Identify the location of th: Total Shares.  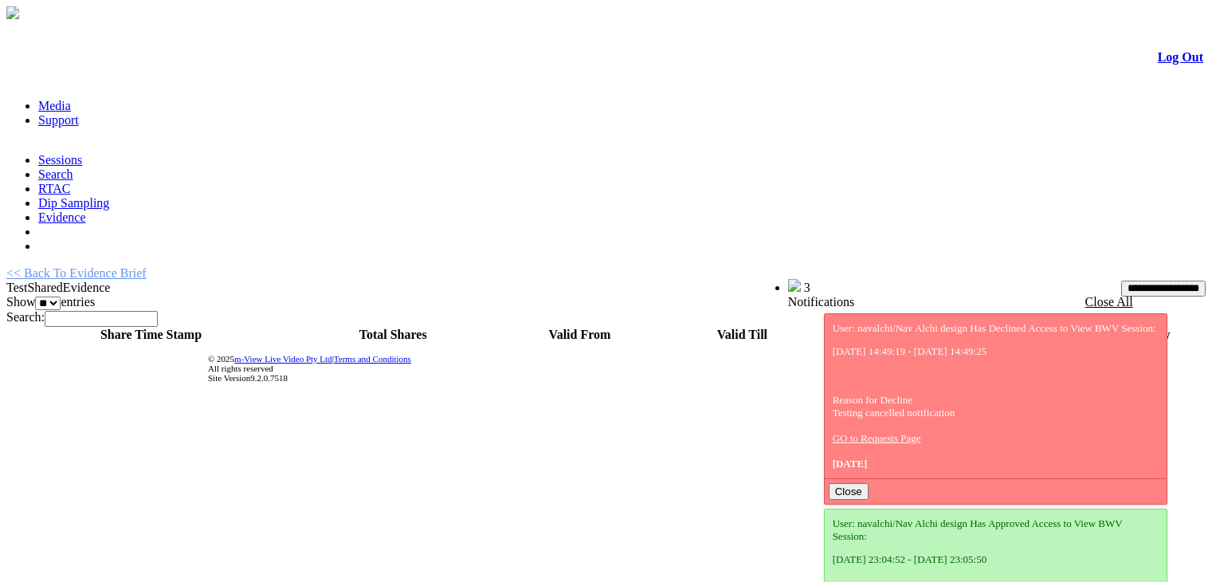
(393, 335).